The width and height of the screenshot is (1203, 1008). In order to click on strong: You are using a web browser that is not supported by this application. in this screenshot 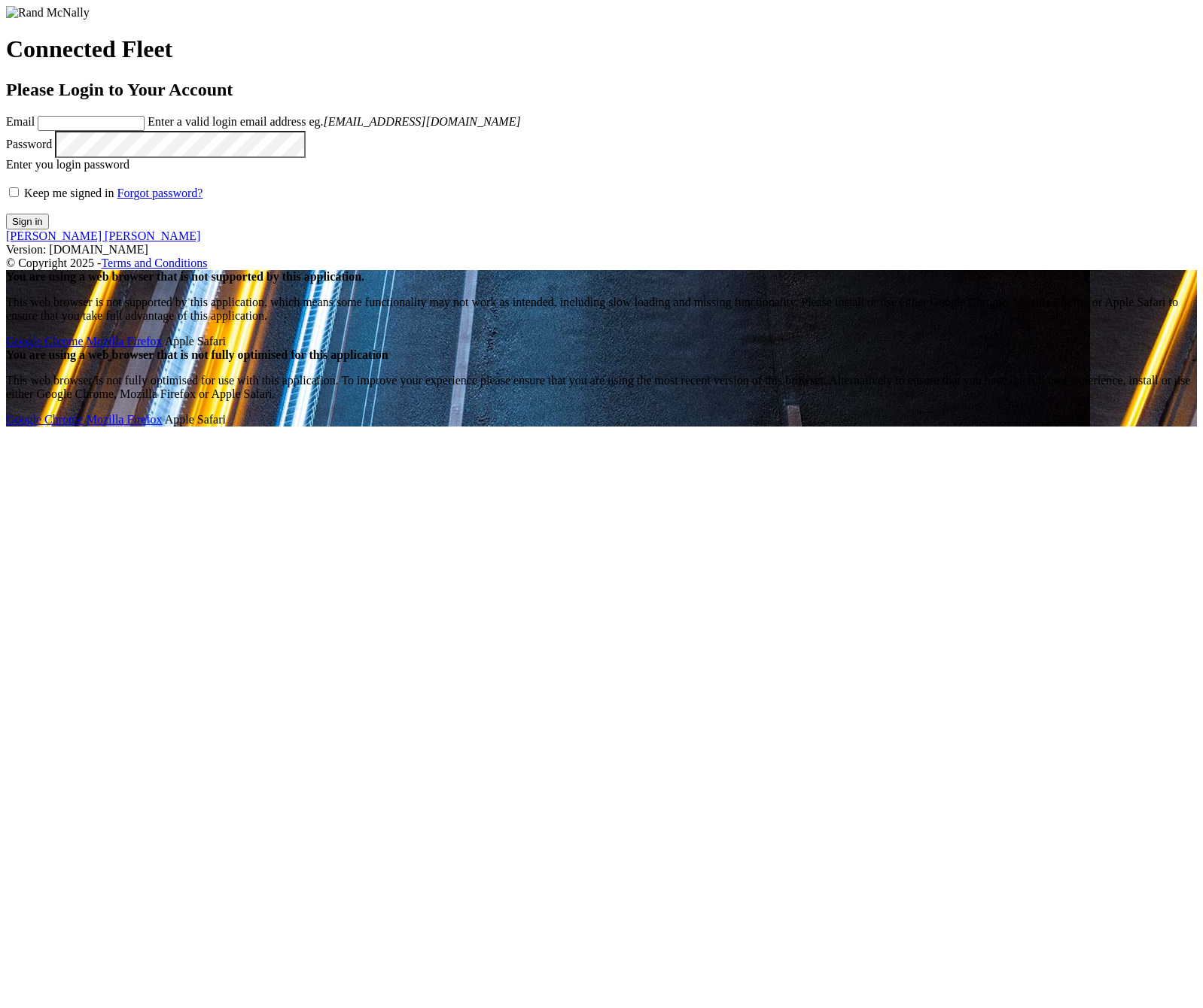, I will do `click(185, 276)`.